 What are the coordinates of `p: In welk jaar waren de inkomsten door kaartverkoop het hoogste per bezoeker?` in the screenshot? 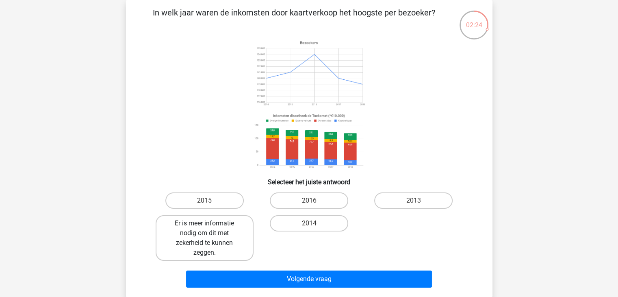 It's located at (294, 19).